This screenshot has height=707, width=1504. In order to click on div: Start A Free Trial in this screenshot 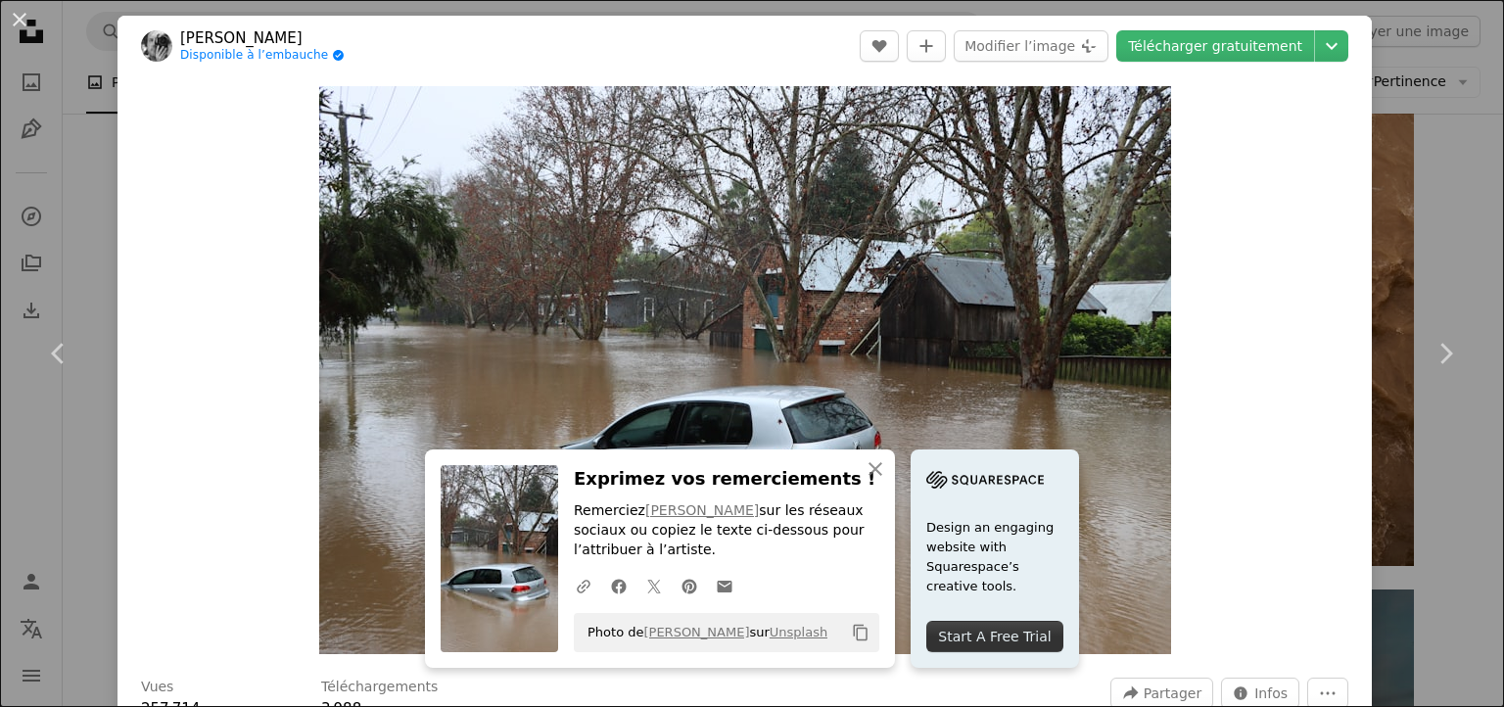, I will do `click(995, 637)`.